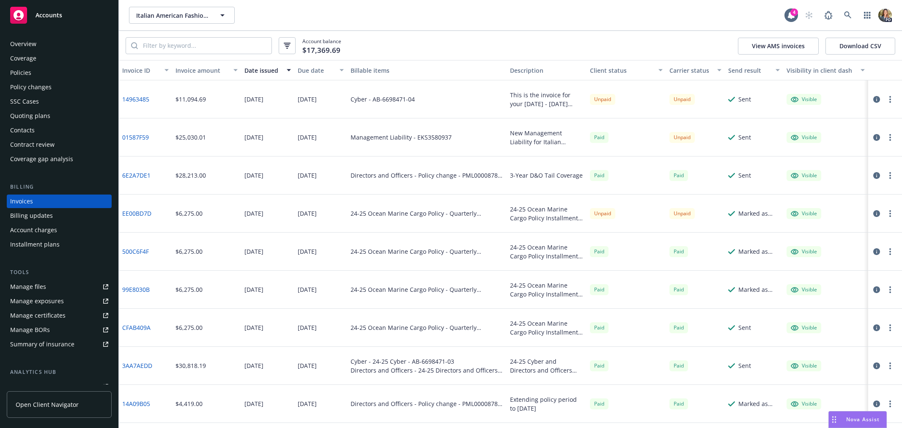 The image size is (902, 428). What do you see at coordinates (547, 214) in the screenshot?
I see `div: 24-25 Ocean Marine Cargo Policy Installment #4` at bounding box center [547, 214].